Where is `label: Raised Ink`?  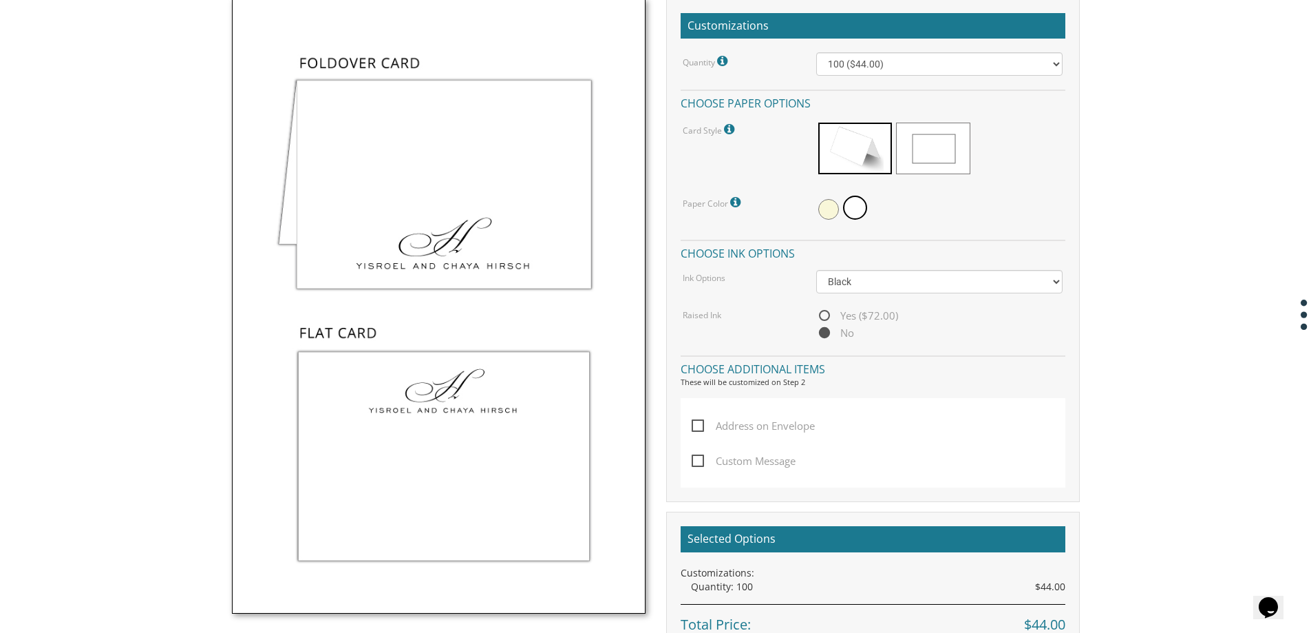
label: Raised Ink is located at coordinates (702, 315).